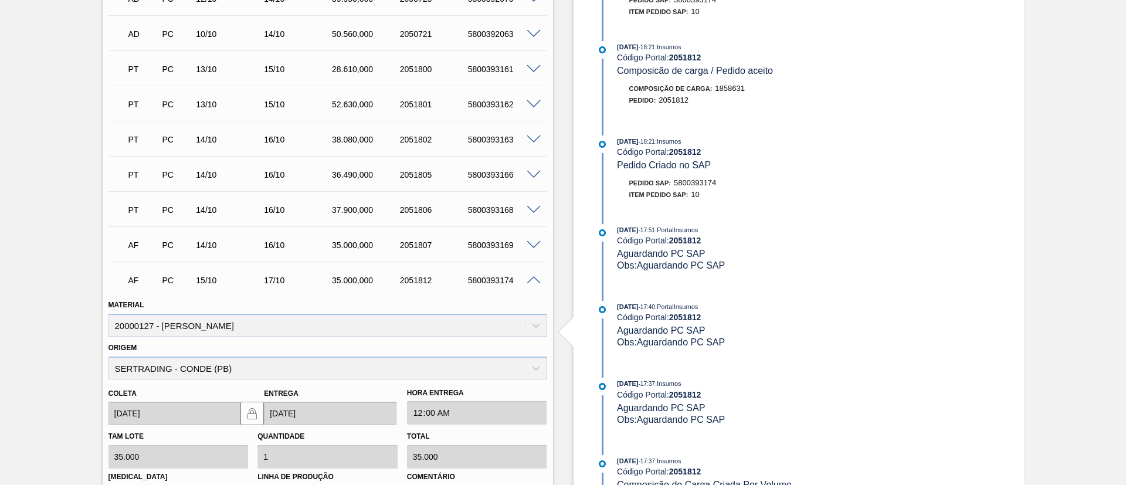 The width and height of the screenshot is (1126, 485). Describe the element at coordinates (367, 140) in the screenshot. I see `div: 38.080,000` at that location.